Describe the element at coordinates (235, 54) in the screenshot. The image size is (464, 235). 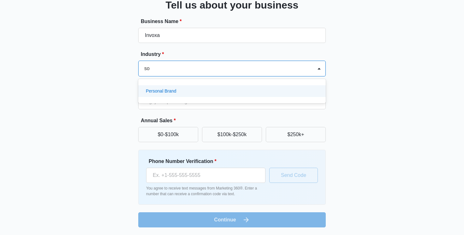
I see `label: Industry` at that location.